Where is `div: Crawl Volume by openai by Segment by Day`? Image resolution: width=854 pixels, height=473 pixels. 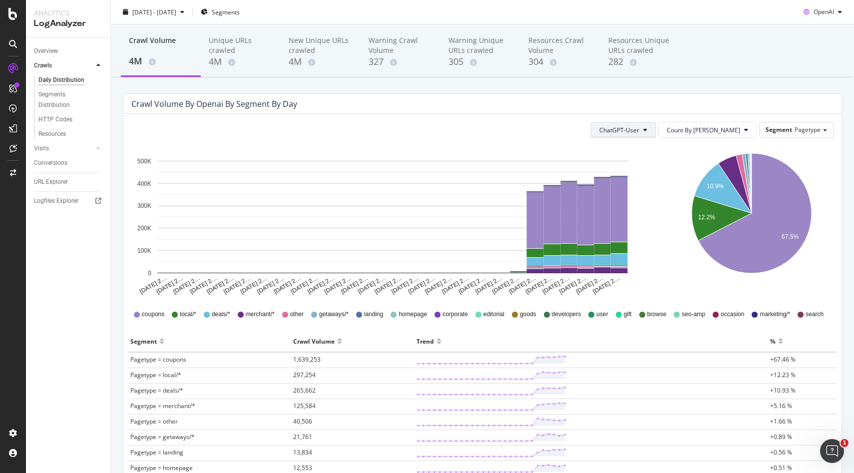
div: Crawl Volume by openai by Segment by Day is located at coordinates (214, 104).